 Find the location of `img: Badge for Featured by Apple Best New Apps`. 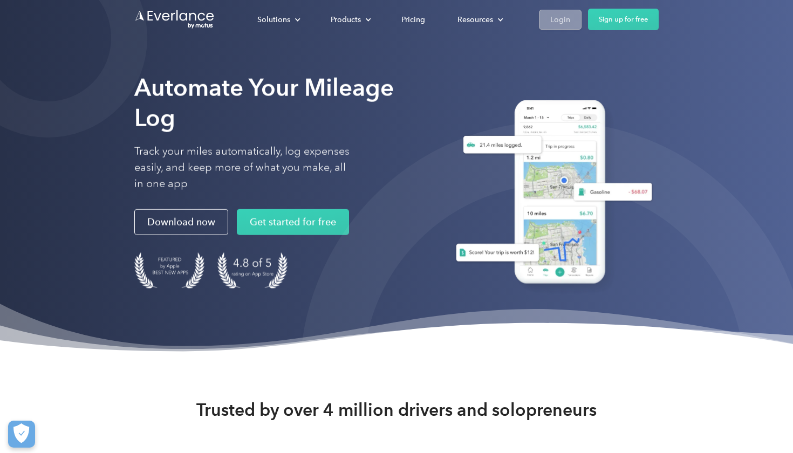

img: Badge for Featured by Apple Best New Apps is located at coordinates (169, 270).